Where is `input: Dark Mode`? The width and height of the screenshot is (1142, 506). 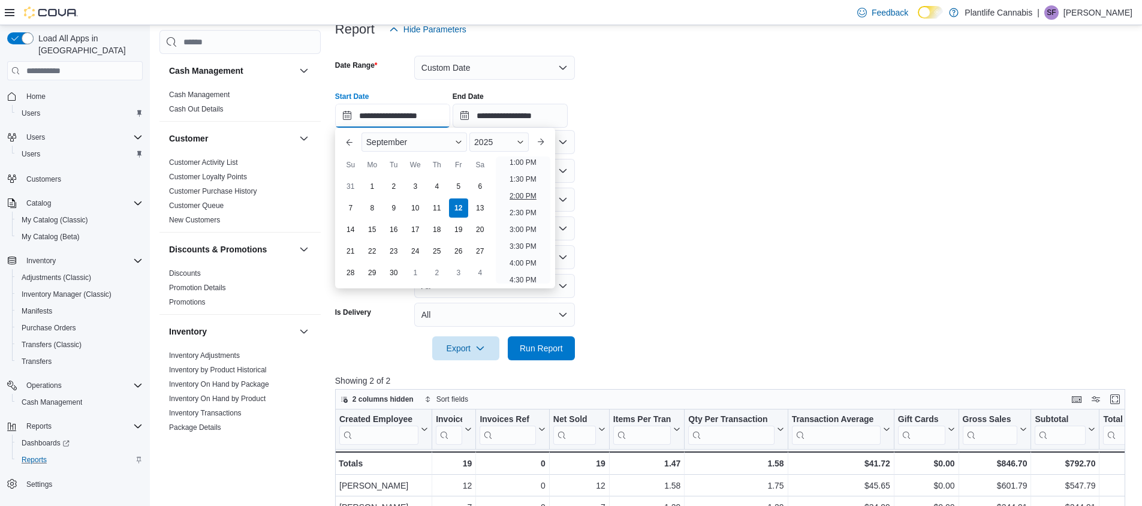 input: Dark Mode is located at coordinates (930, 12).